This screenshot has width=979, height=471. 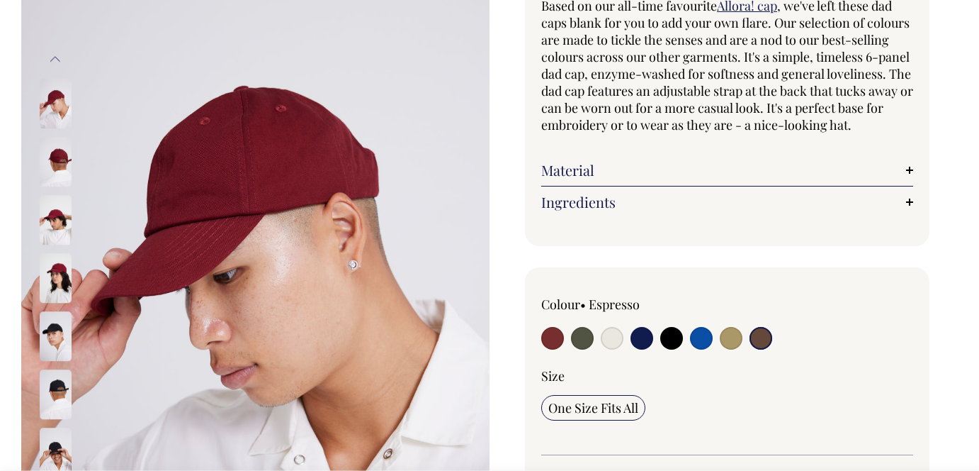 I want to click on input: One Size Fits All, so click(x=593, y=407).